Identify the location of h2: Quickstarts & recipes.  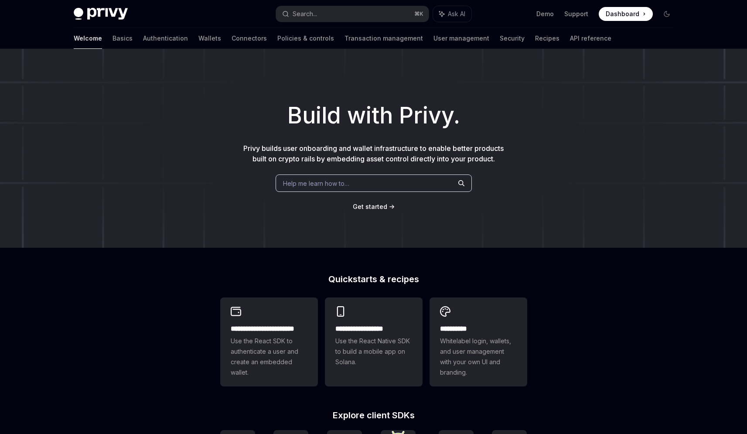
(374, 279).